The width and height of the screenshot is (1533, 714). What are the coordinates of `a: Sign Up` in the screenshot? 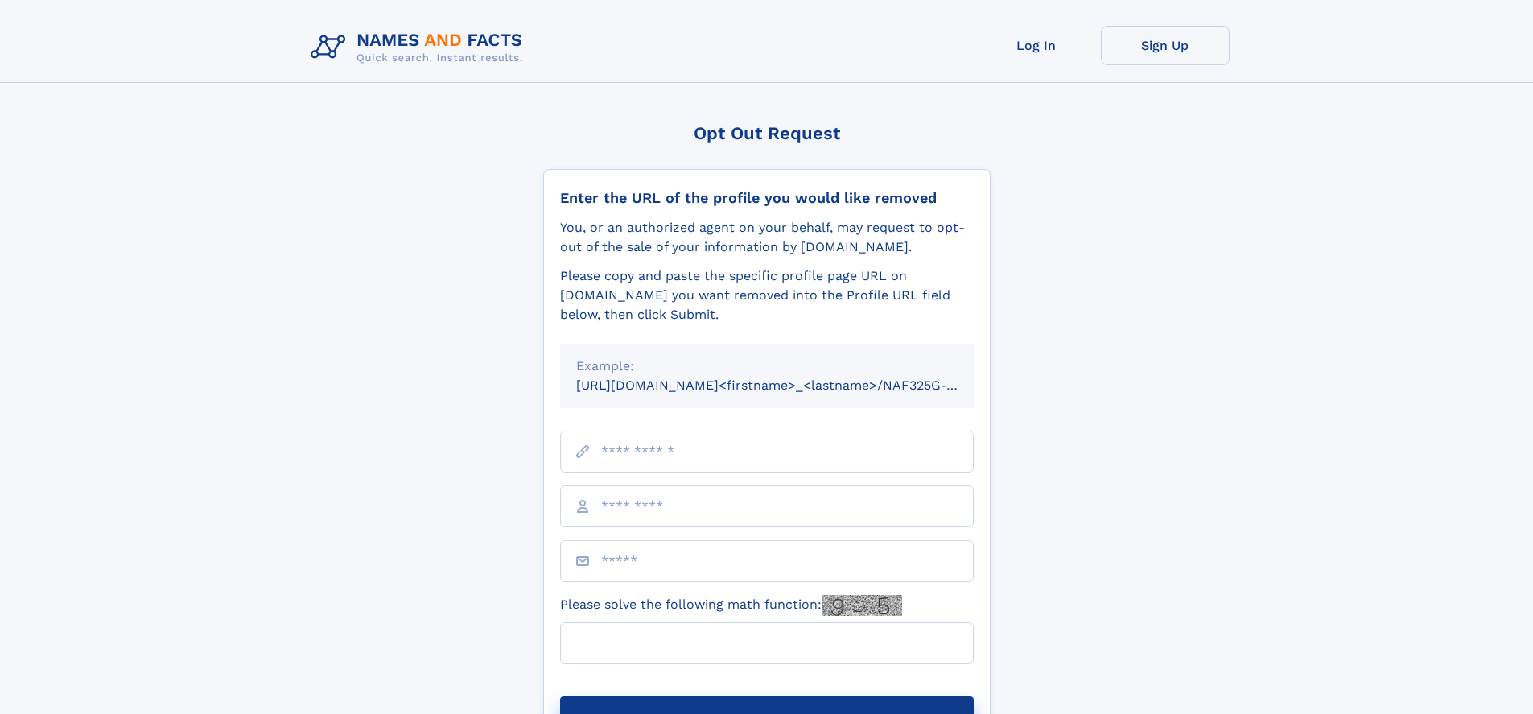 It's located at (1165, 45).